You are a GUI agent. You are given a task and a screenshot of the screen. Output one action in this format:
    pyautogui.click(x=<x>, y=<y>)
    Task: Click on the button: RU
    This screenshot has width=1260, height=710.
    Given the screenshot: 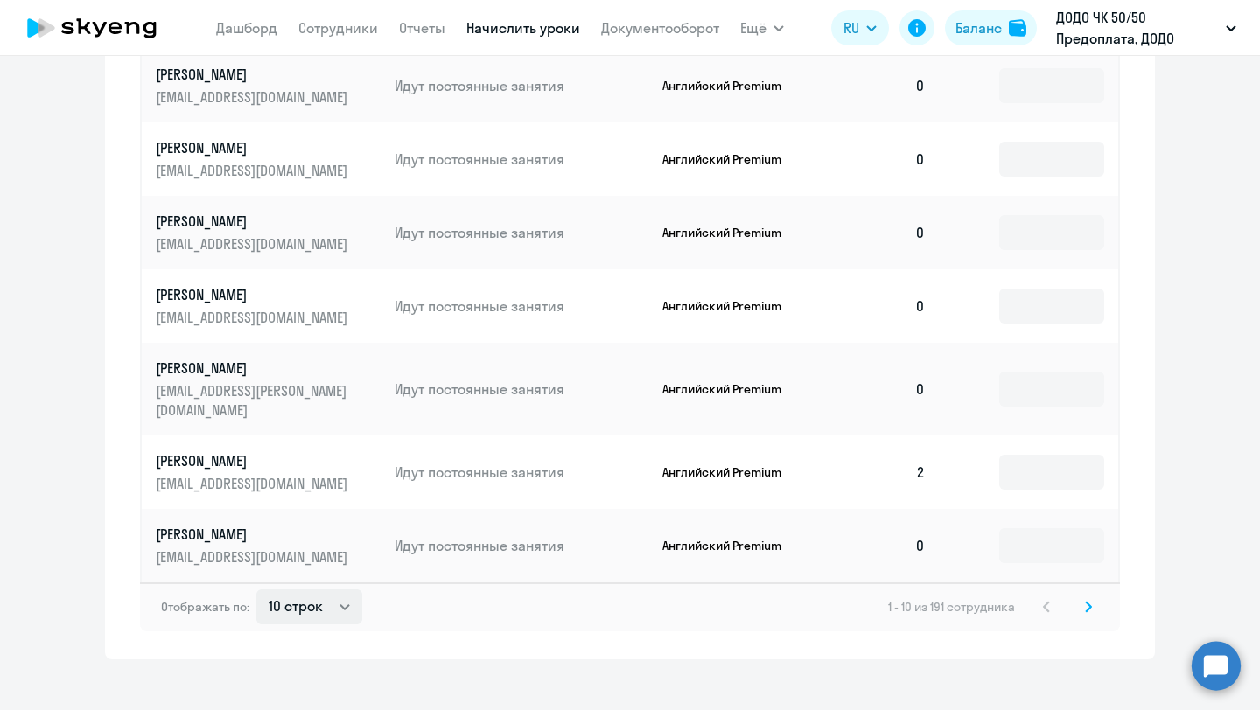 What is the action you would take?
    pyautogui.click(x=860, y=28)
    